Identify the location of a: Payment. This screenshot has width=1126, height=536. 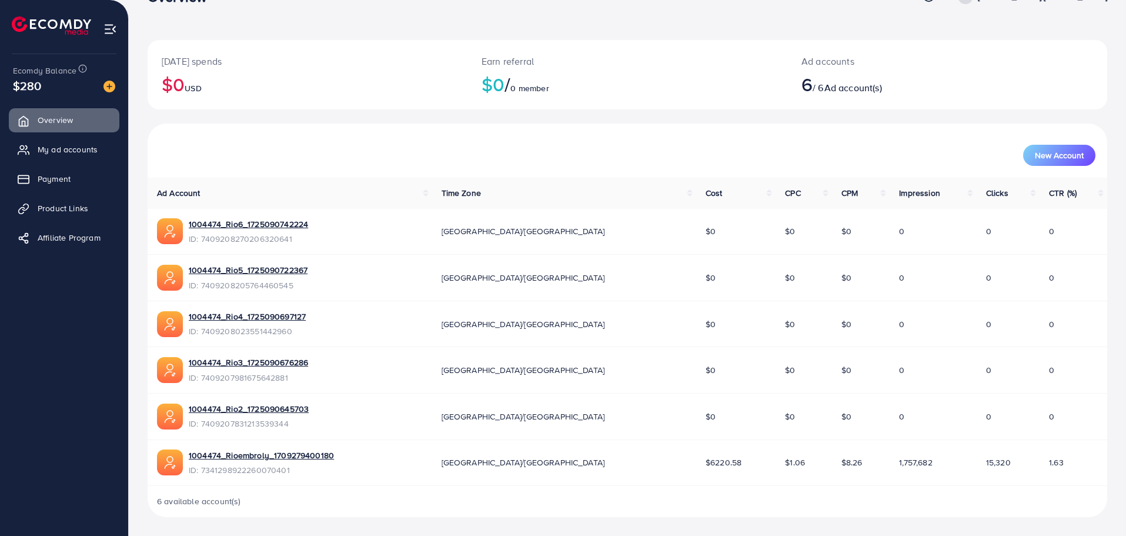
(64, 179).